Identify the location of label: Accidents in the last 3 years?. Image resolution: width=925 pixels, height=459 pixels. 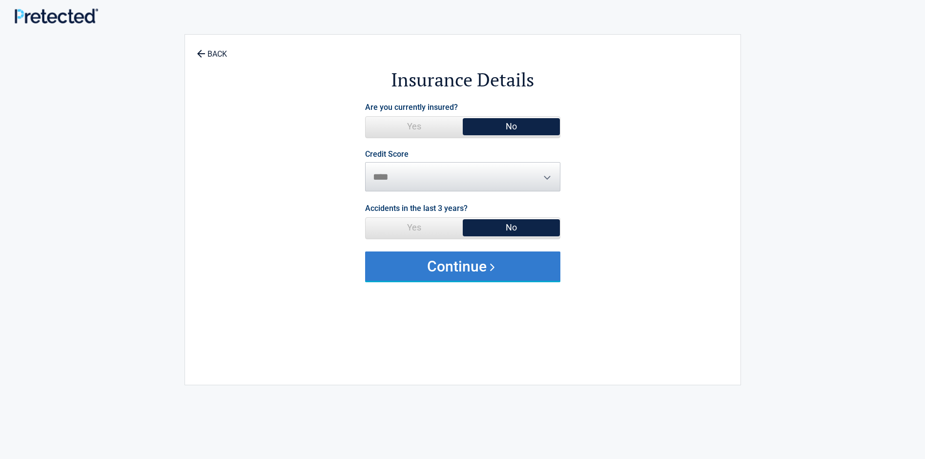
(416, 208).